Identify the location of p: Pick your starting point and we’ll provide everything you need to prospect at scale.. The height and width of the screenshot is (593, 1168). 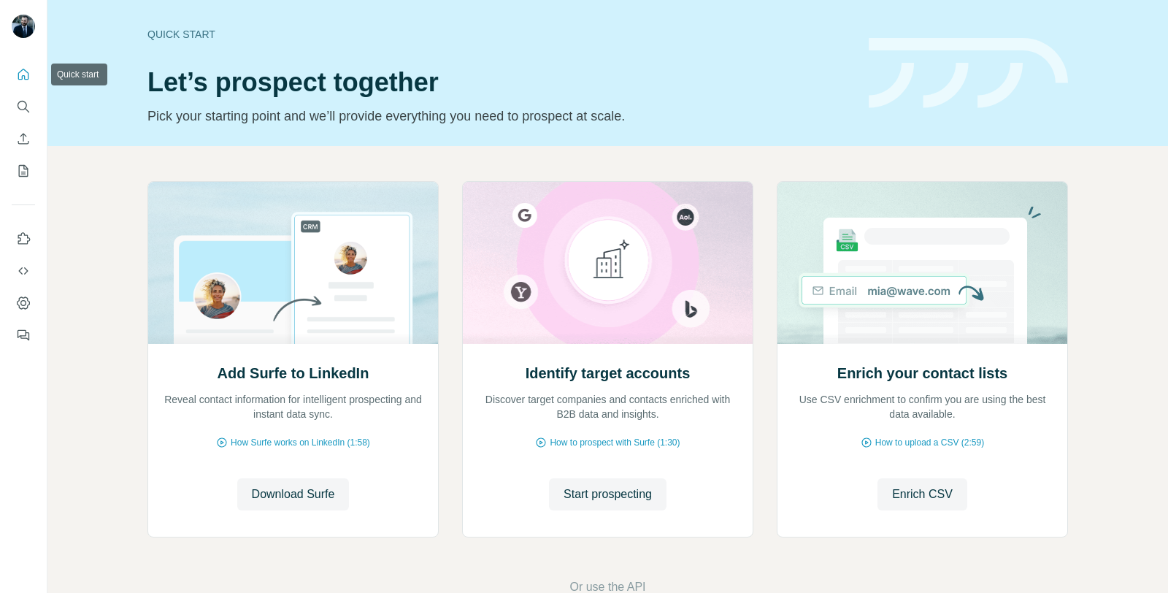
(500, 116).